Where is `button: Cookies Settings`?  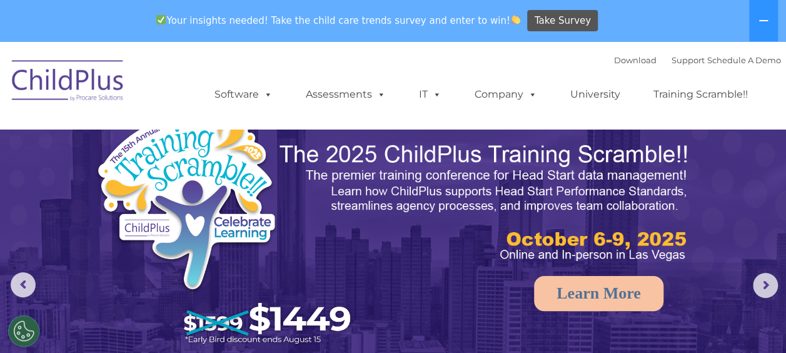
button: Cookies Settings is located at coordinates (24, 331).